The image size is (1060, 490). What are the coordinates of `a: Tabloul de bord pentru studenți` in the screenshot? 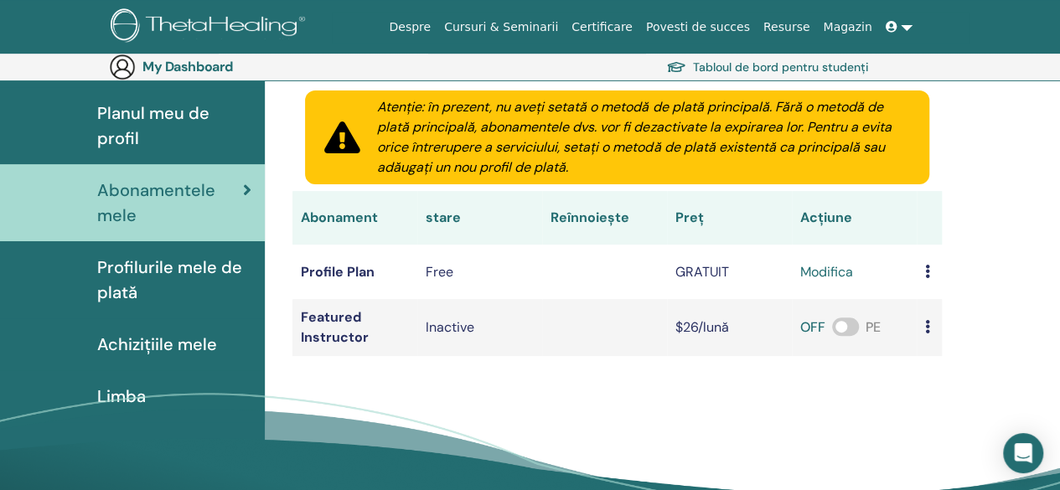 It's located at (767, 67).